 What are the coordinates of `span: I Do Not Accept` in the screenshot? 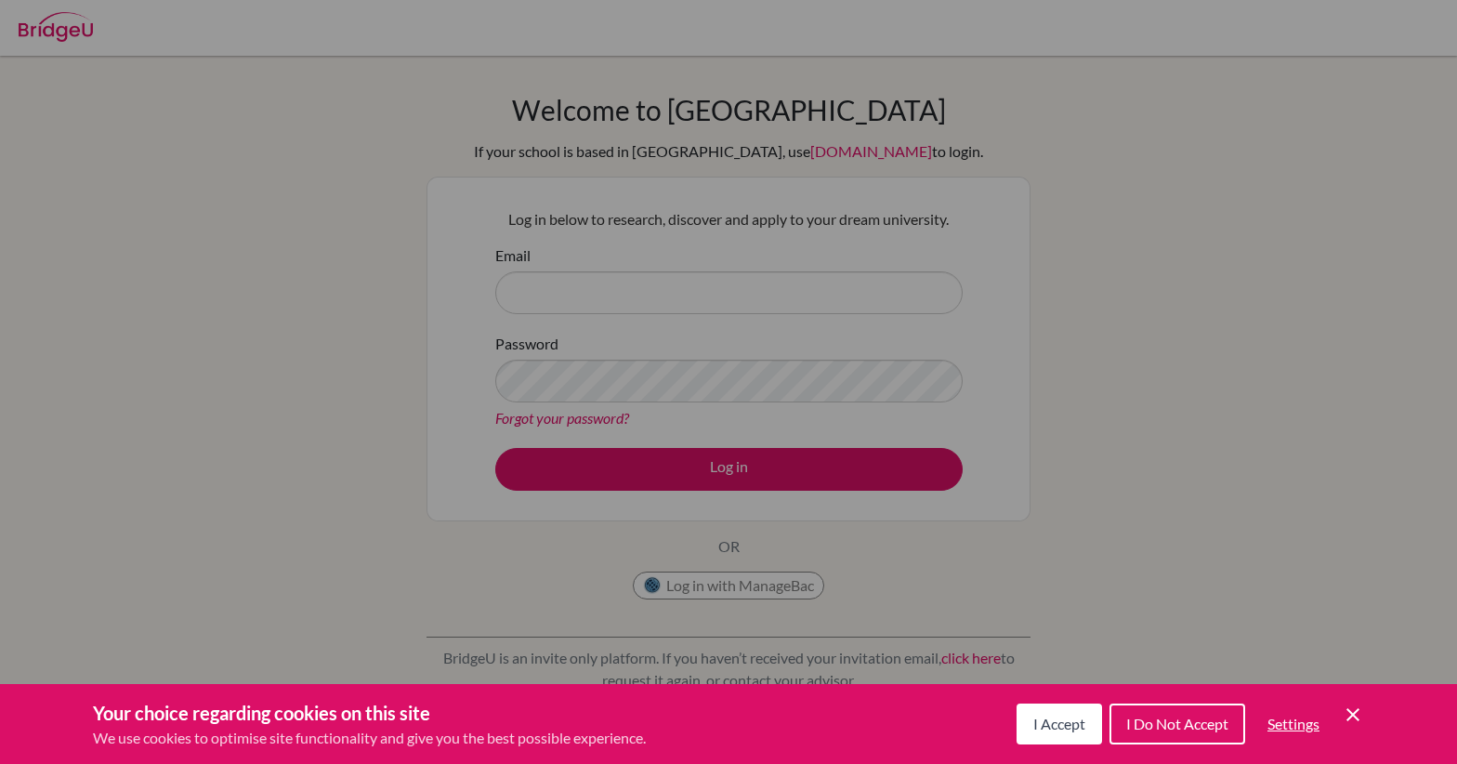 It's located at (1177, 723).